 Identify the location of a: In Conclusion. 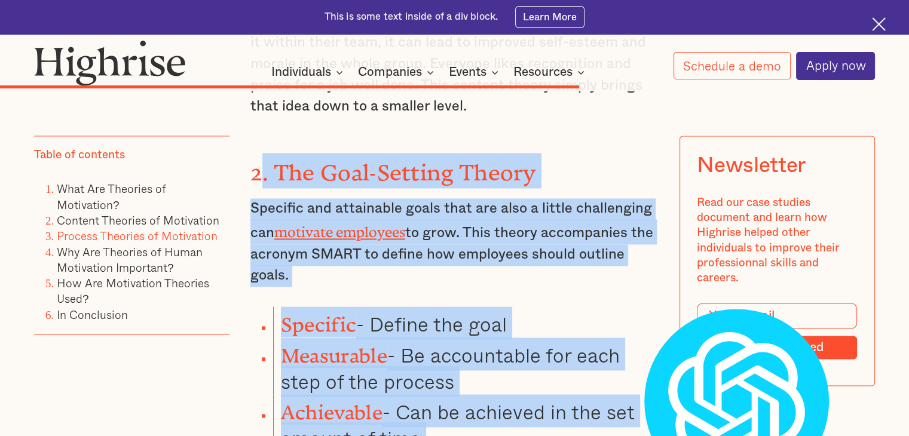
(92, 315).